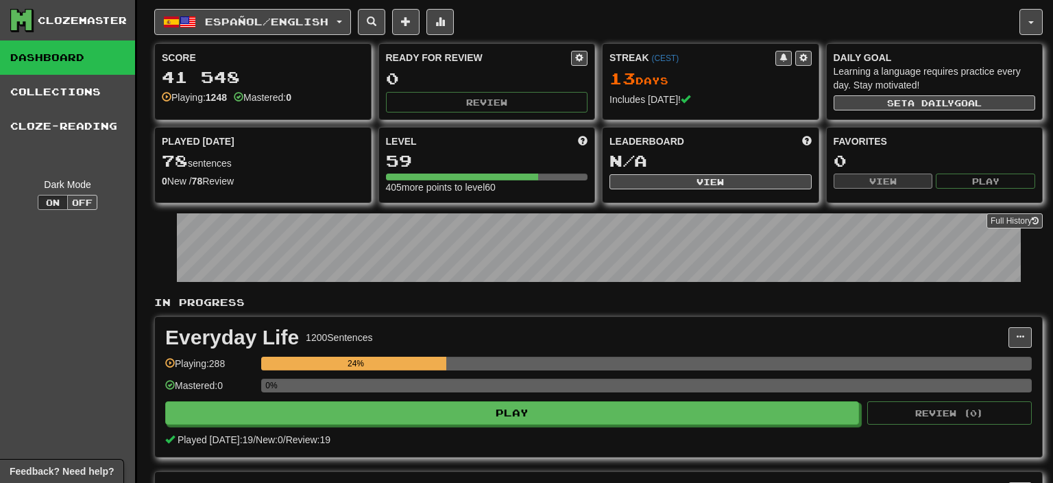 The height and width of the screenshot is (483, 1053). What do you see at coordinates (263, 161) in the screenshot?
I see `div: sentences` at bounding box center [263, 161].